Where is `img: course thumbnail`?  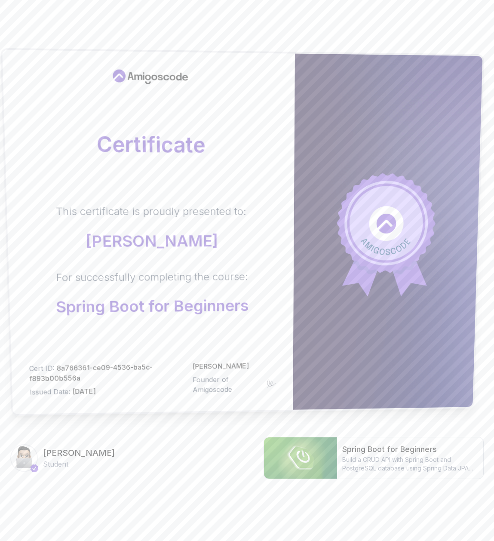 img: course thumbnail is located at coordinates (300, 458).